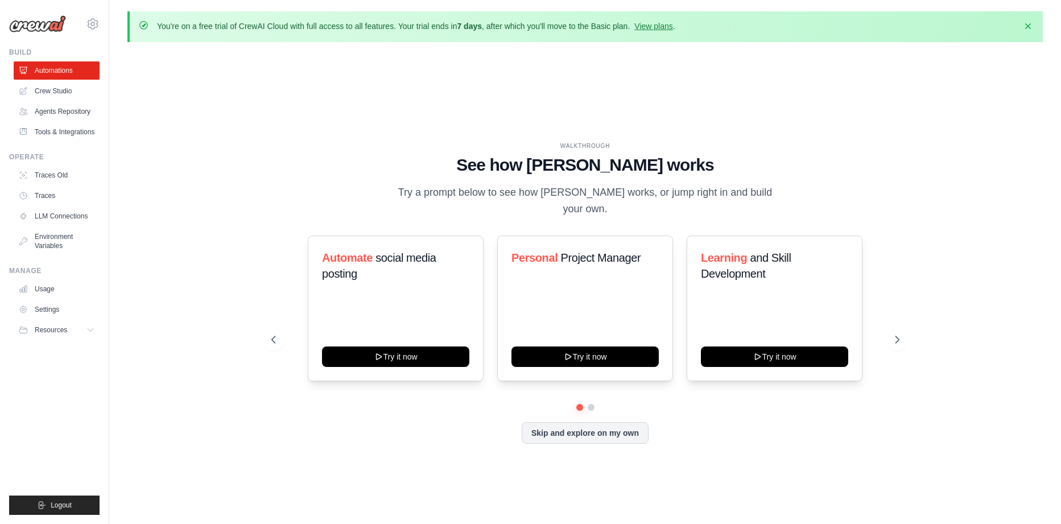 Image resolution: width=1061 pixels, height=524 pixels. Describe the element at coordinates (56, 241) in the screenshot. I see `a: Environment Variables` at that location.